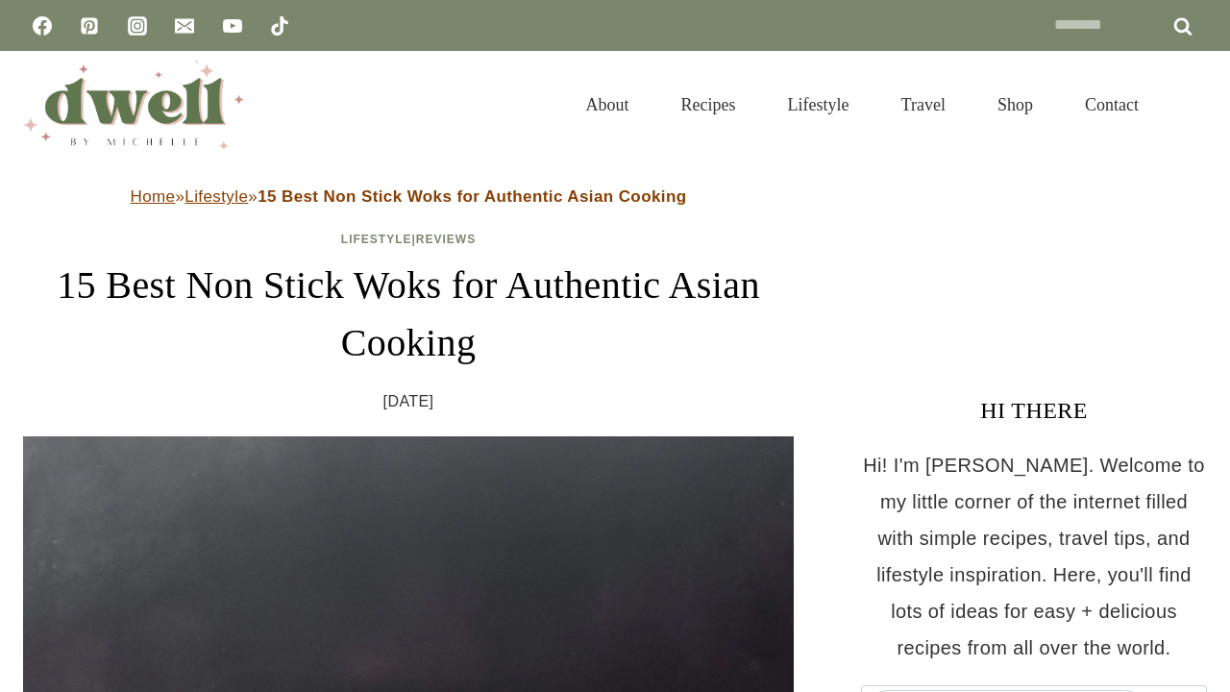 This screenshot has height=692, width=1230. What do you see at coordinates (1190, 105) in the screenshot?
I see `button: View Search Form` at bounding box center [1190, 105].